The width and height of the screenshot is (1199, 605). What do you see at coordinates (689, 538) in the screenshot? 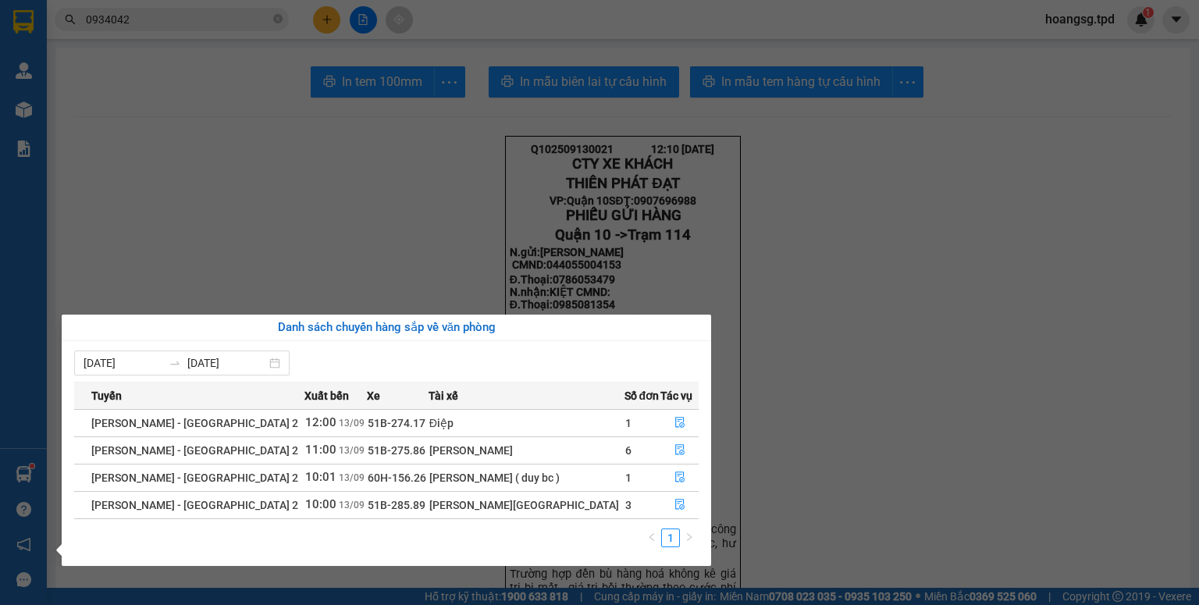
I see `li: Next Page` at bounding box center [689, 538].